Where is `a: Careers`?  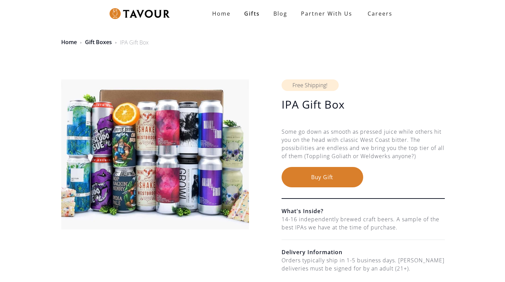 a: Careers is located at coordinates (378, 14).